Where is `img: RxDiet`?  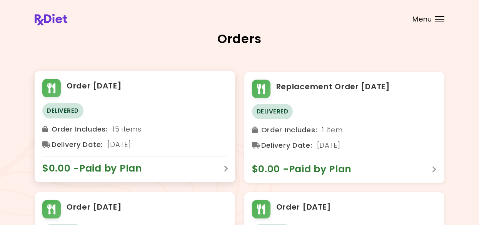
img: RxDiet is located at coordinates (51, 20).